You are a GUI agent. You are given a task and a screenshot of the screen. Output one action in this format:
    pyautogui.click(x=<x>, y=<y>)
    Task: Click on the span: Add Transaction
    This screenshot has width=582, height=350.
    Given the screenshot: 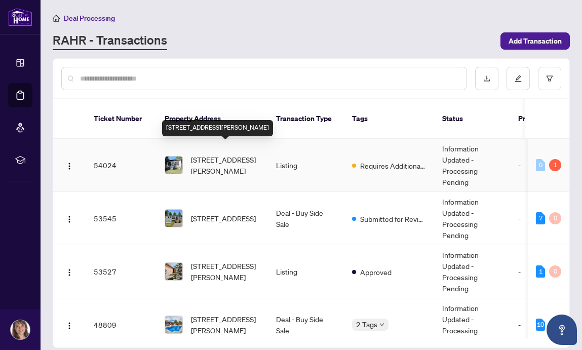 What is the action you would take?
    pyautogui.click(x=535, y=41)
    